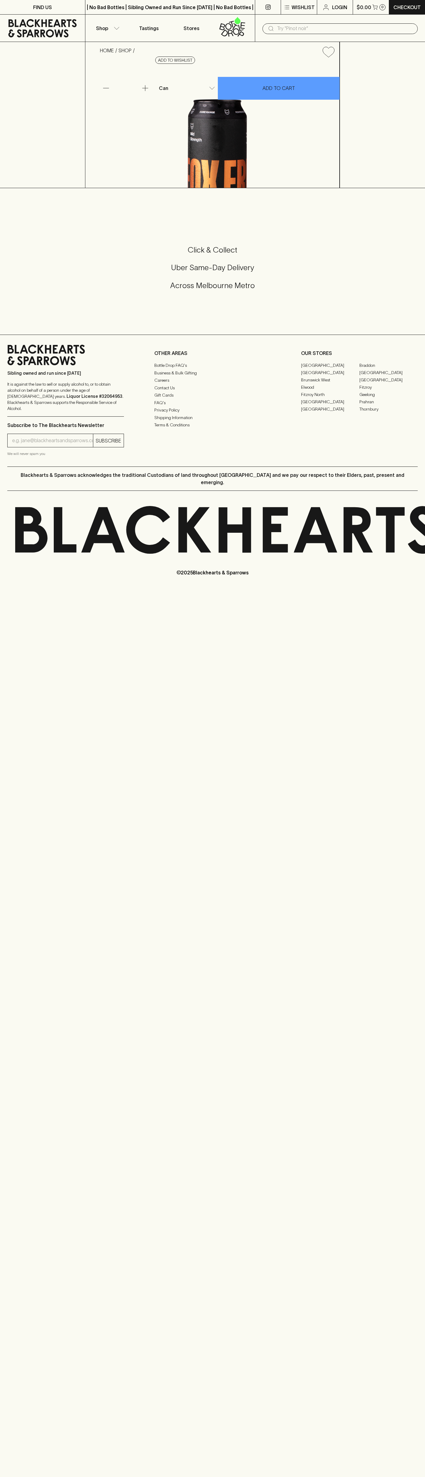  I want to click on a: HOME, so click(107, 50).